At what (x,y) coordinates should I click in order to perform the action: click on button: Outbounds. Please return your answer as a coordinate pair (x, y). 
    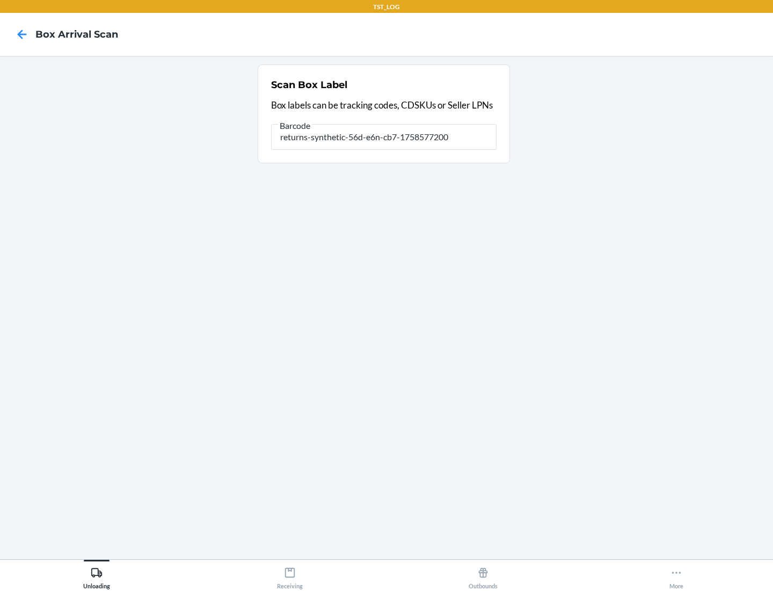
    Looking at the image, I should click on (483, 574).